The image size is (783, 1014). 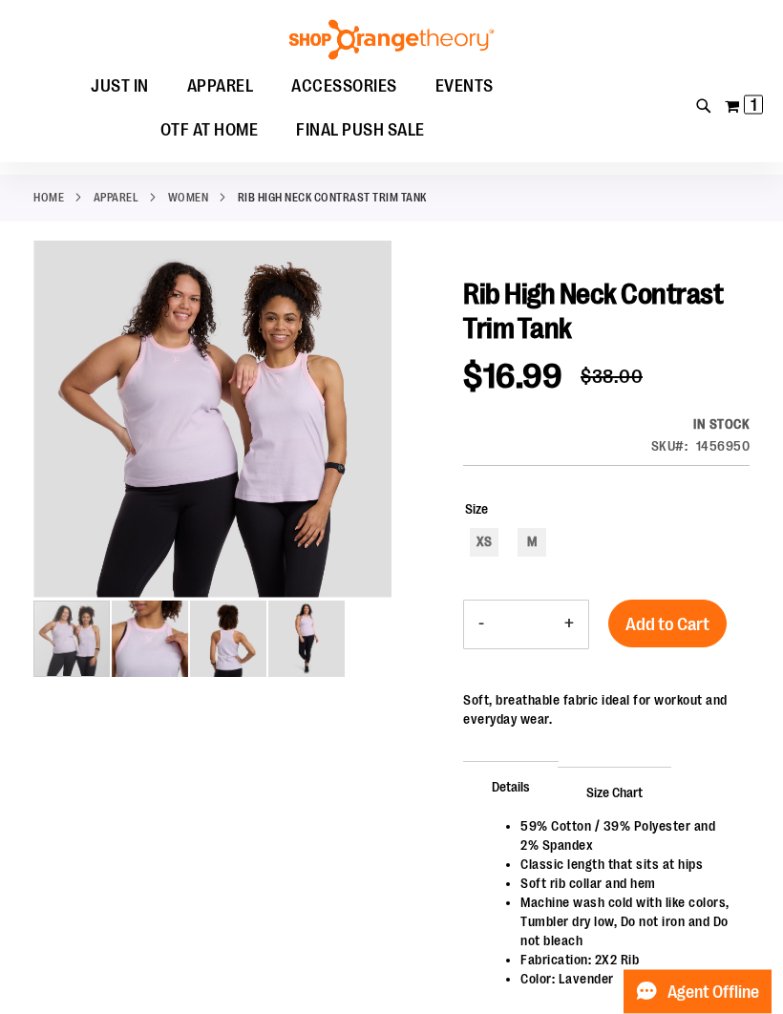 I want to click on button: Decrease product quantity, so click(x=481, y=626).